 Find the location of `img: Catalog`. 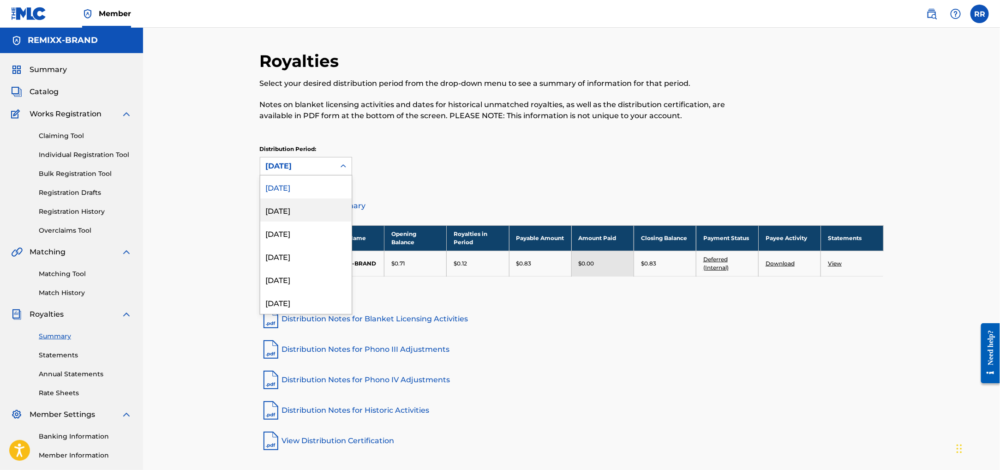

img: Catalog is located at coordinates (17, 92).